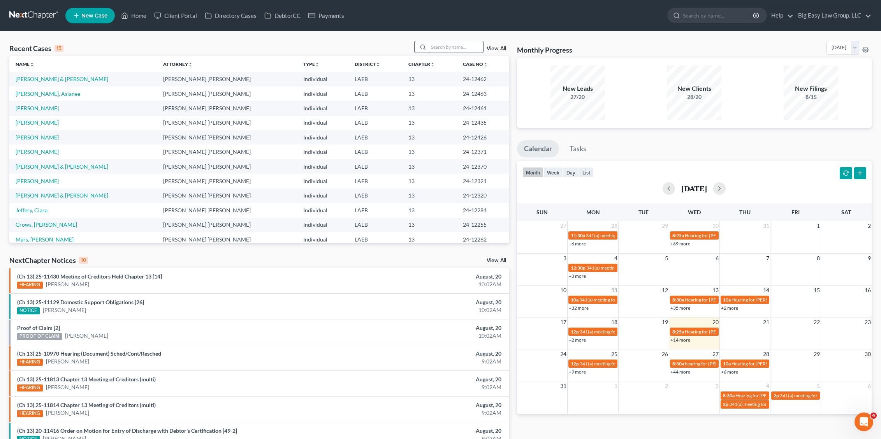 The height and width of the screenshot is (439, 881). What do you see at coordinates (577, 371) in the screenshot?
I see `a: +9 more` at bounding box center [577, 371].